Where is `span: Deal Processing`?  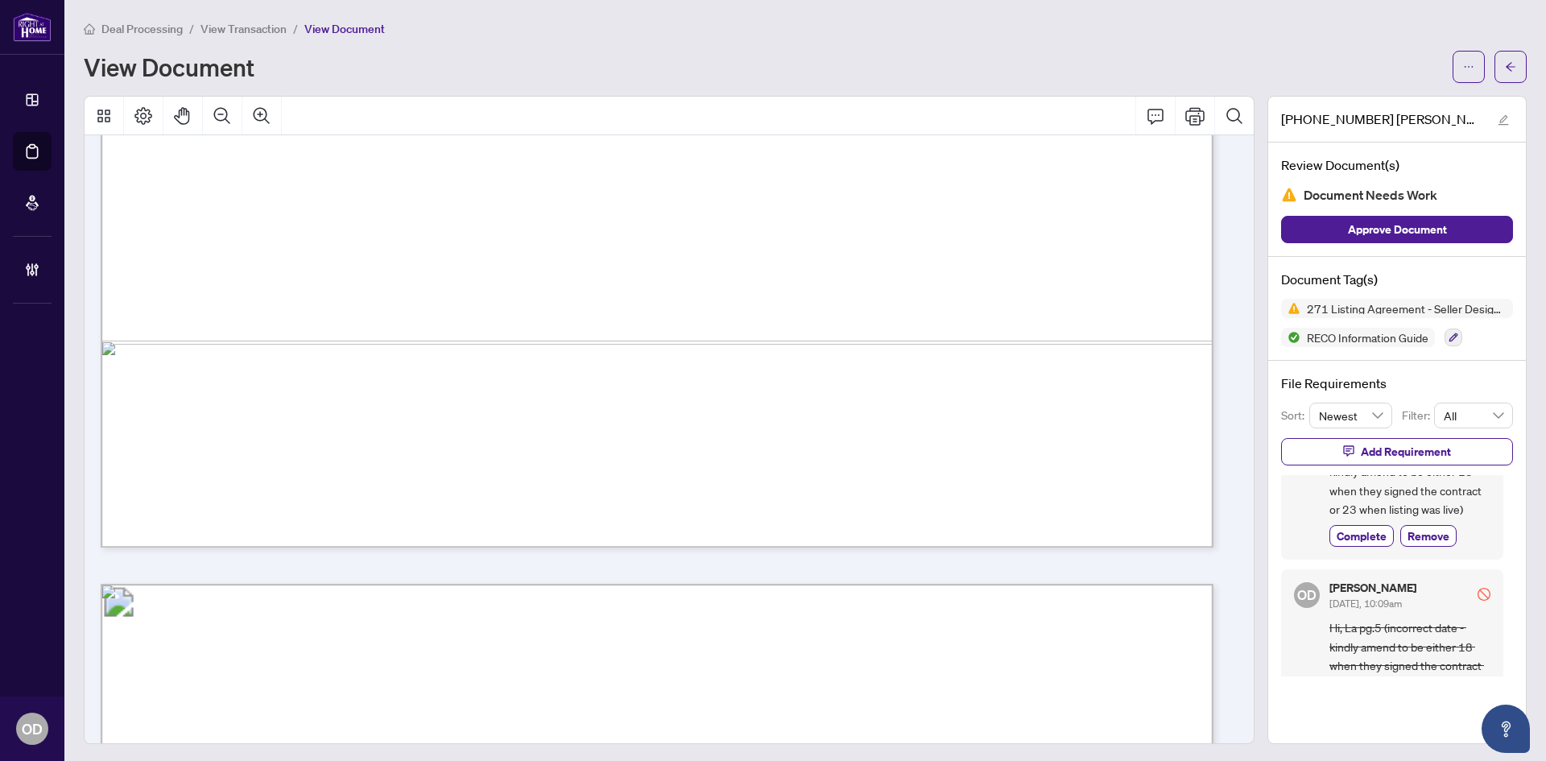
span: Deal Processing is located at coordinates (142, 29).